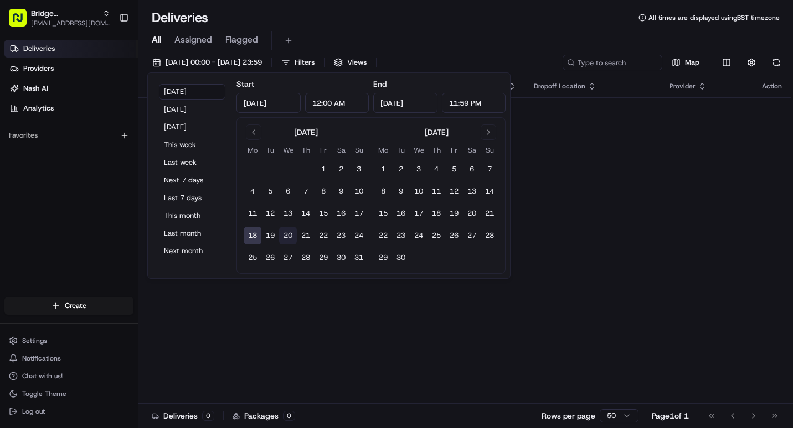 The height and width of the screenshot is (428, 793). Describe the element at coordinates (418, 169) in the screenshot. I see `button: 3` at that location.